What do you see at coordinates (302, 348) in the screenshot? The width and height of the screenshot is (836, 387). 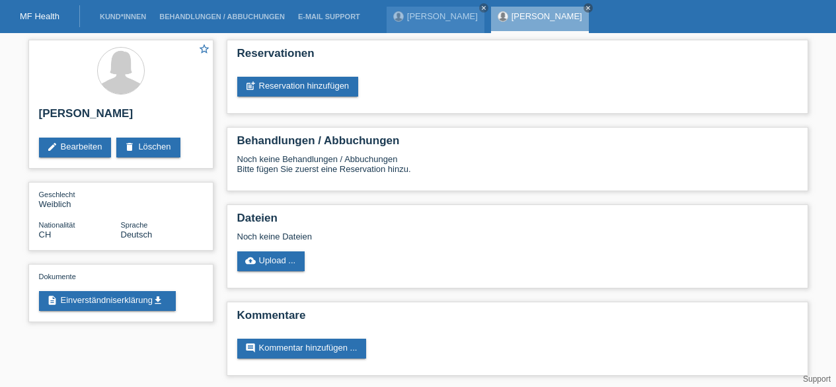 I see `a: commentKommentar hinzufügen ...` at bounding box center [302, 348].